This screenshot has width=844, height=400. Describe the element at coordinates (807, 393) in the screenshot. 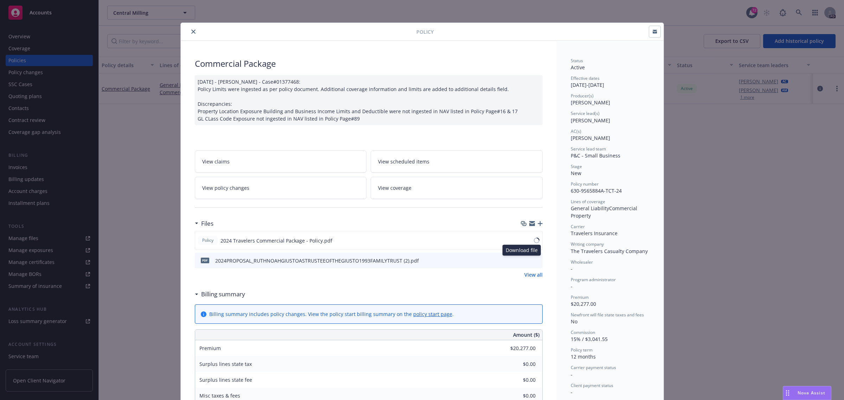

I see `button: Nova Assist` at that location.